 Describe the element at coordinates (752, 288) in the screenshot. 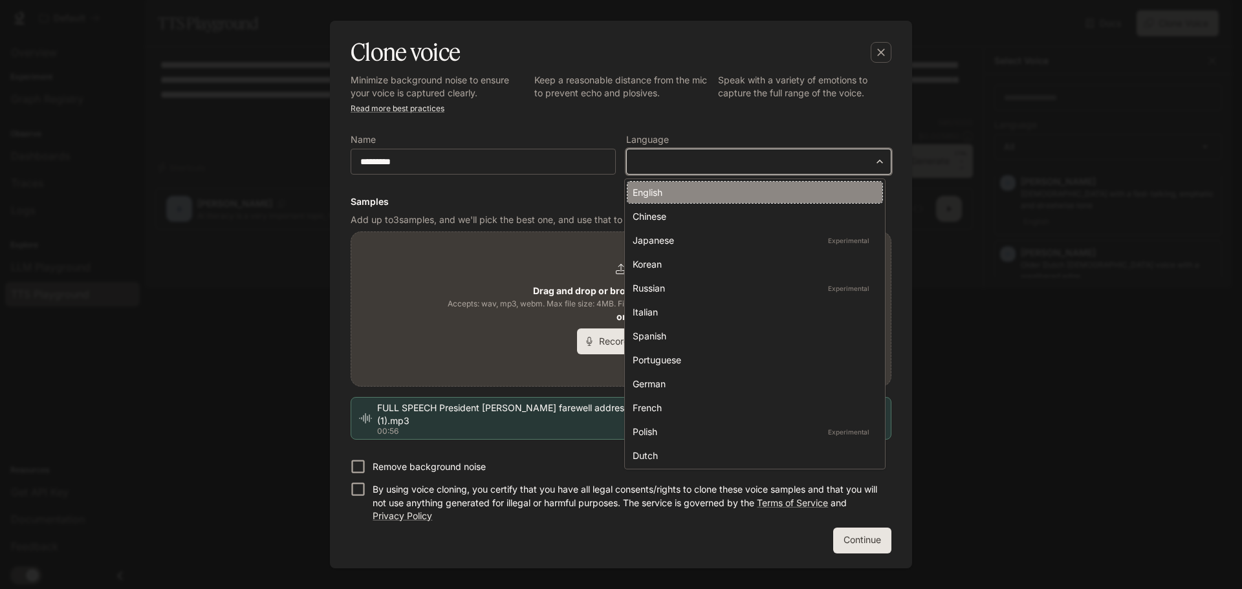

I see `div: Russian` at that location.